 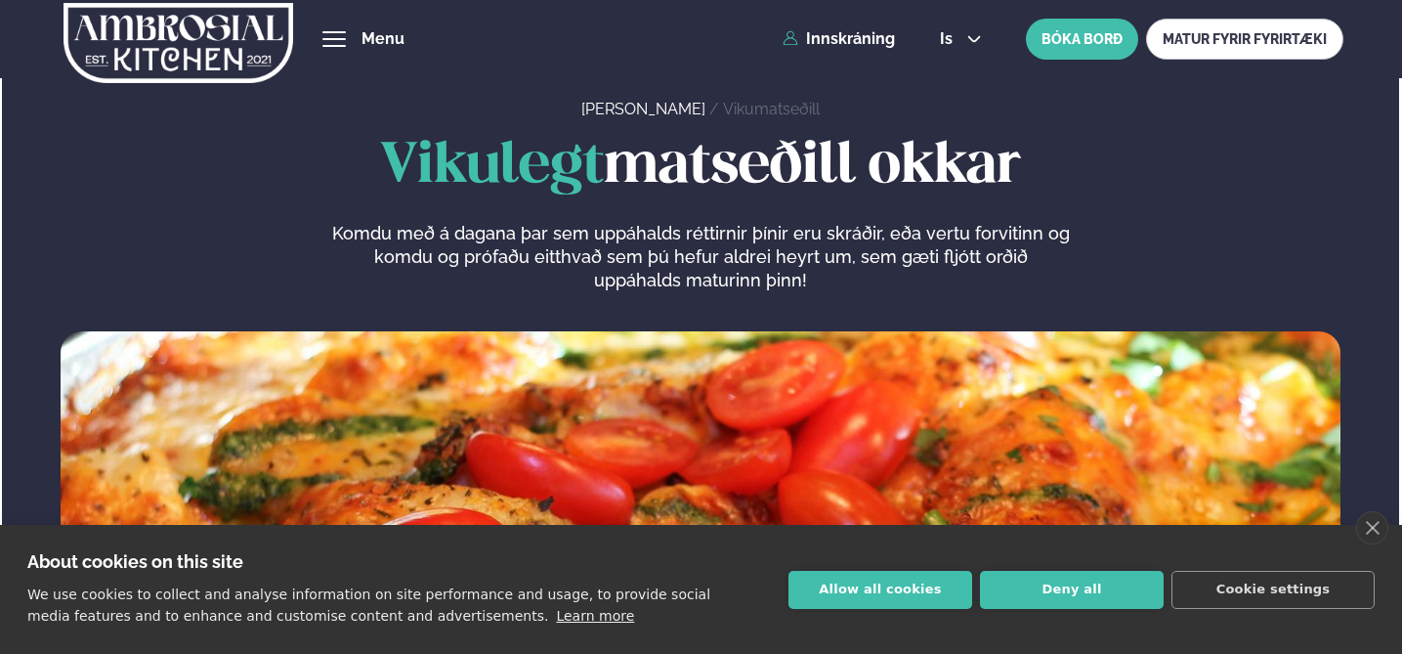 What do you see at coordinates (179, 43) in the screenshot?
I see `img: logo` at bounding box center [179, 43].